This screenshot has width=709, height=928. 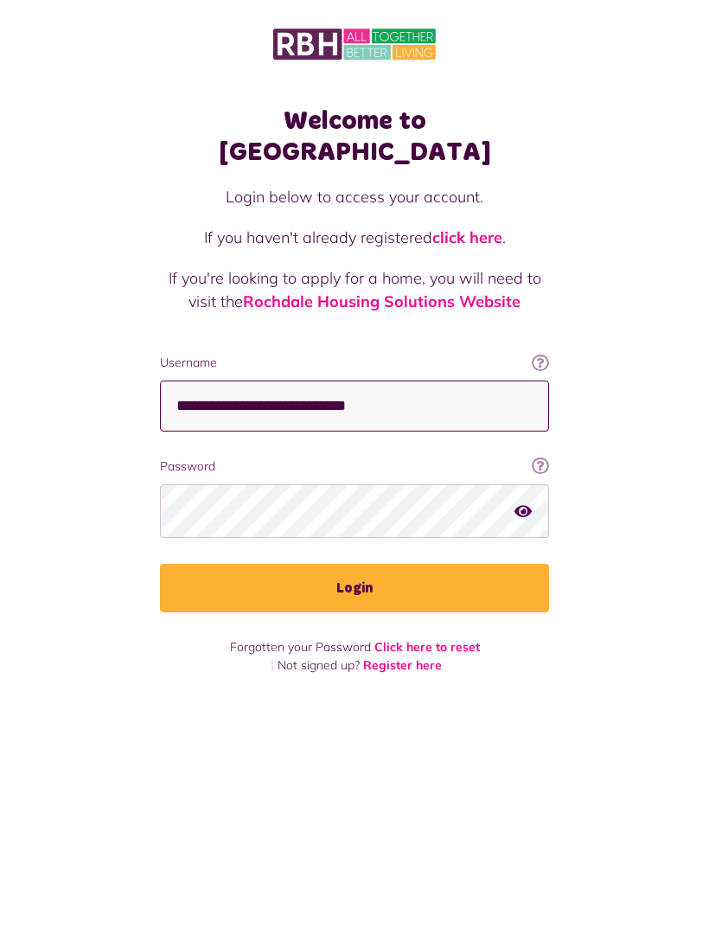 What do you see at coordinates (467, 237) in the screenshot?
I see `a: click here` at bounding box center [467, 237].